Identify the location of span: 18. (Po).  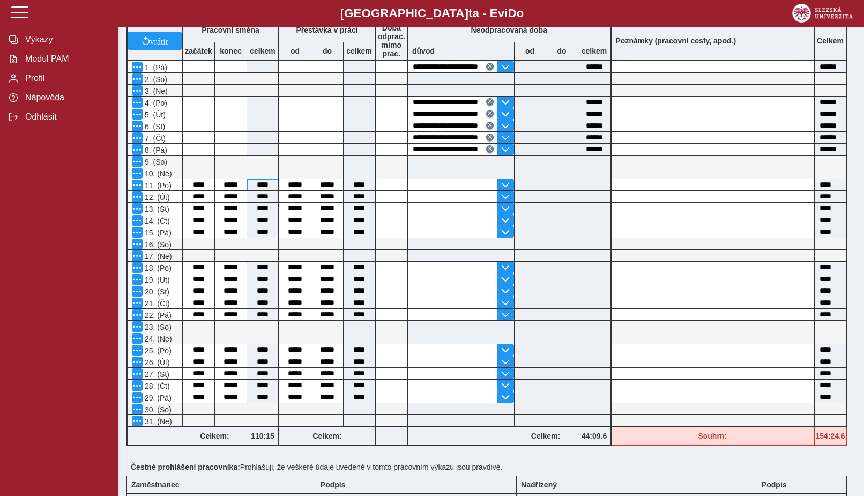
(157, 268).